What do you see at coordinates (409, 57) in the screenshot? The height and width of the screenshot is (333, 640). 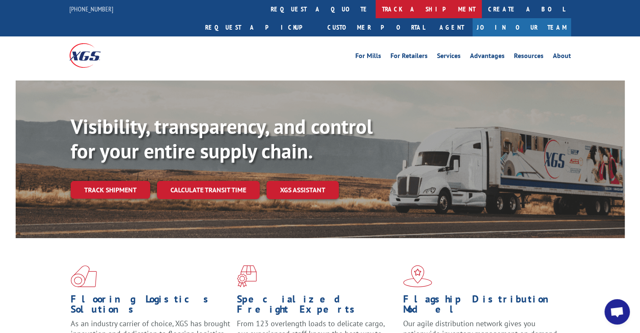 I see `a: For Retailers` at bounding box center [409, 57].